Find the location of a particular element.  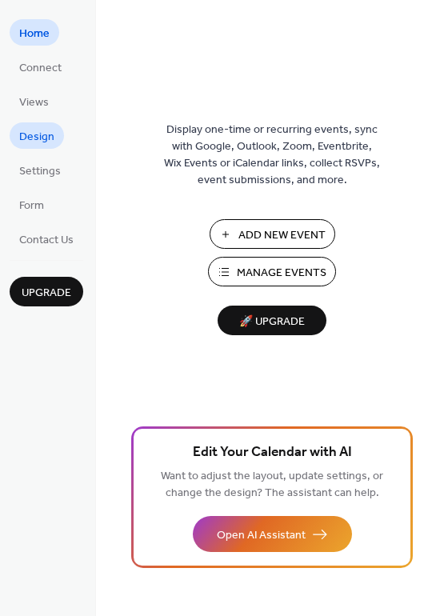

span: Views is located at coordinates (34, 102).